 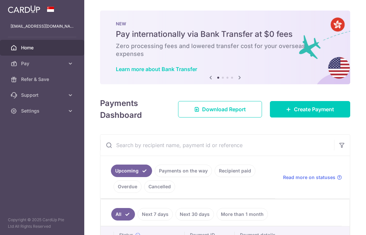 What do you see at coordinates (43, 95) in the screenshot?
I see `span: Support` at bounding box center [43, 95].